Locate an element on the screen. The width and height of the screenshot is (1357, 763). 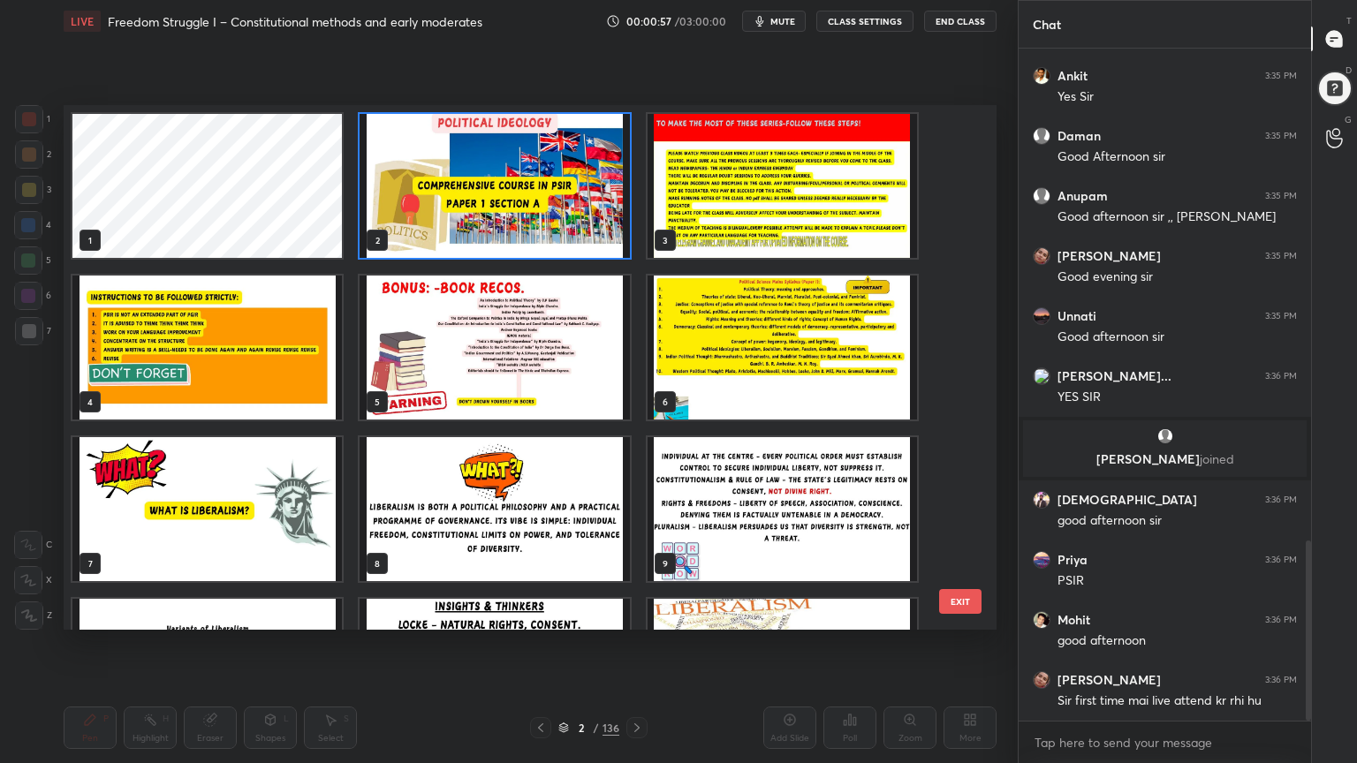
h6: Daman is located at coordinates (1079, 136).